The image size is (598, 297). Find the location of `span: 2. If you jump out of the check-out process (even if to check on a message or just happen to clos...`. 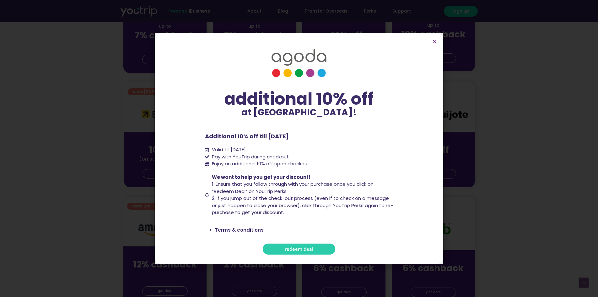

span: 2. If you jump out of the check-out process (even if to check on a message or just happen to clos... is located at coordinates (302, 205).